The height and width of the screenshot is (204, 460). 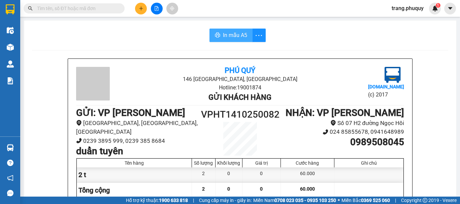 I want to click on strong: 1900 633 818, so click(x=173, y=201).